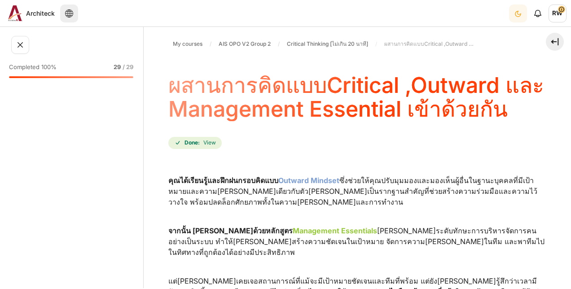 The width and height of the screenshot is (571, 289). What do you see at coordinates (327, 44) in the screenshot?
I see `a: Critical Thinking [ไม่เกิน 20 นาที]` at bounding box center [327, 44].